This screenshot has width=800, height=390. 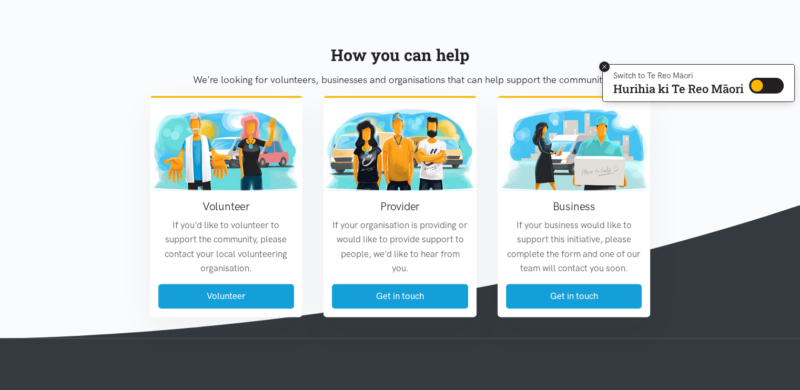 What do you see at coordinates (678, 89) in the screenshot?
I see `p: Hurihia ki Te Reo Māori` at bounding box center [678, 89].